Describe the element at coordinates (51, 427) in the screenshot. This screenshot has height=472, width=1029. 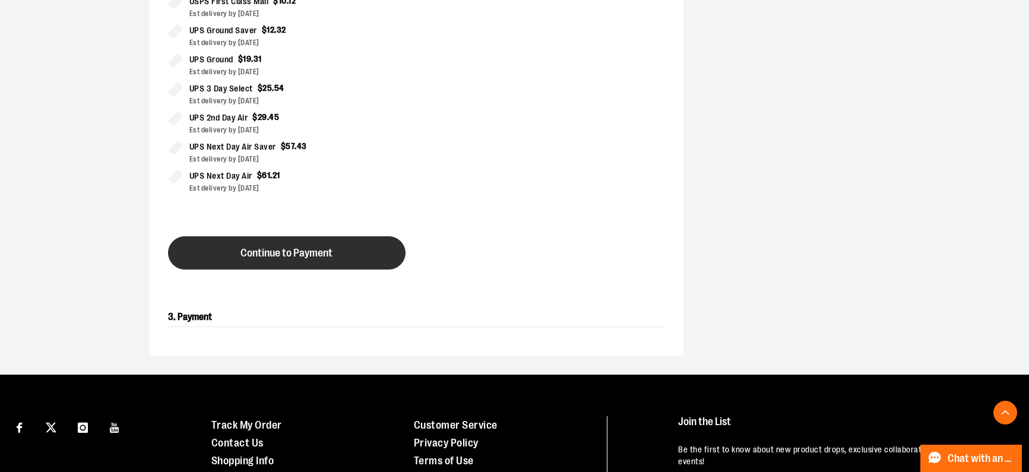
I see `img: Twitter` at that location.